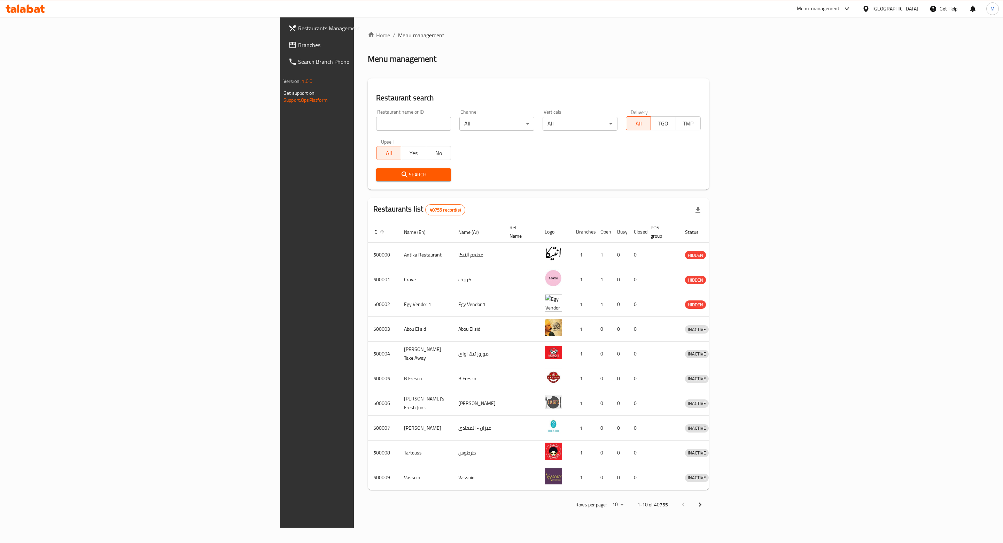  What do you see at coordinates (553, 352) in the screenshot?
I see `img: Moro's Take Away` at bounding box center [553, 352].